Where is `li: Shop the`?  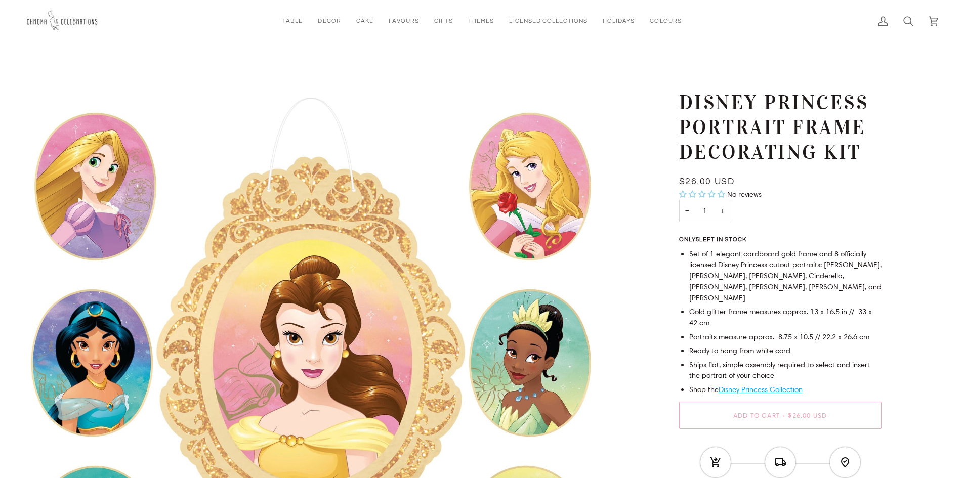
li: Shop the is located at coordinates (786, 390).